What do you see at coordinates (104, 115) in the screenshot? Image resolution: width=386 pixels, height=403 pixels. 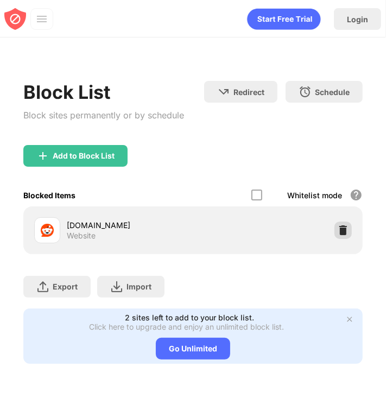 I see `div: Block sites permanently or by schedule` at bounding box center [104, 115].